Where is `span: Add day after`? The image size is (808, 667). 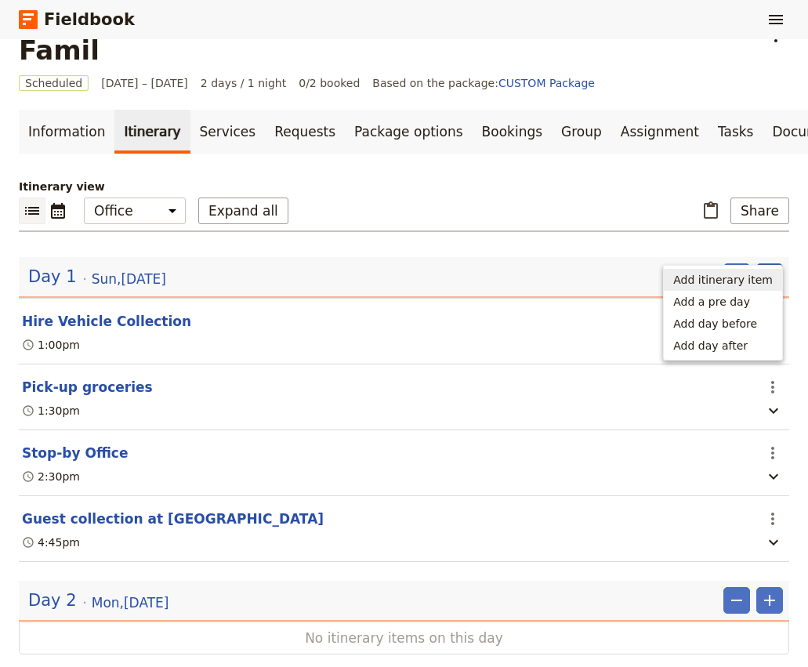 span: Add day after is located at coordinates (710, 346).